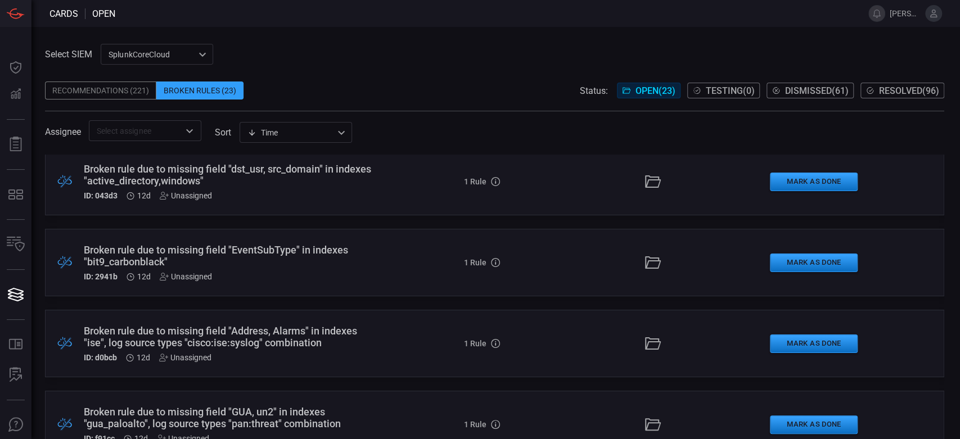 This screenshot has width=960, height=439. I want to click on label: Select SIEM, so click(69, 54).